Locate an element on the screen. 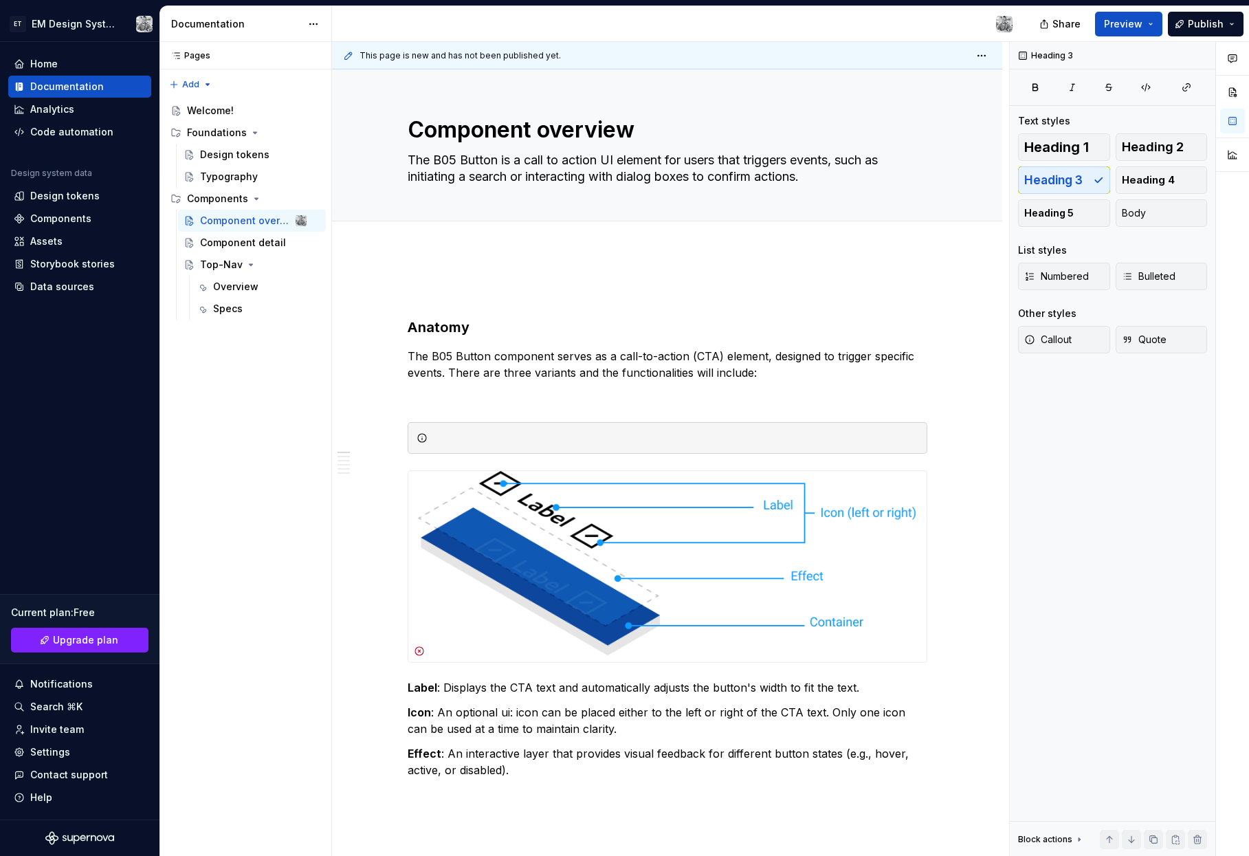  button: Add is located at coordinates (190, 85).